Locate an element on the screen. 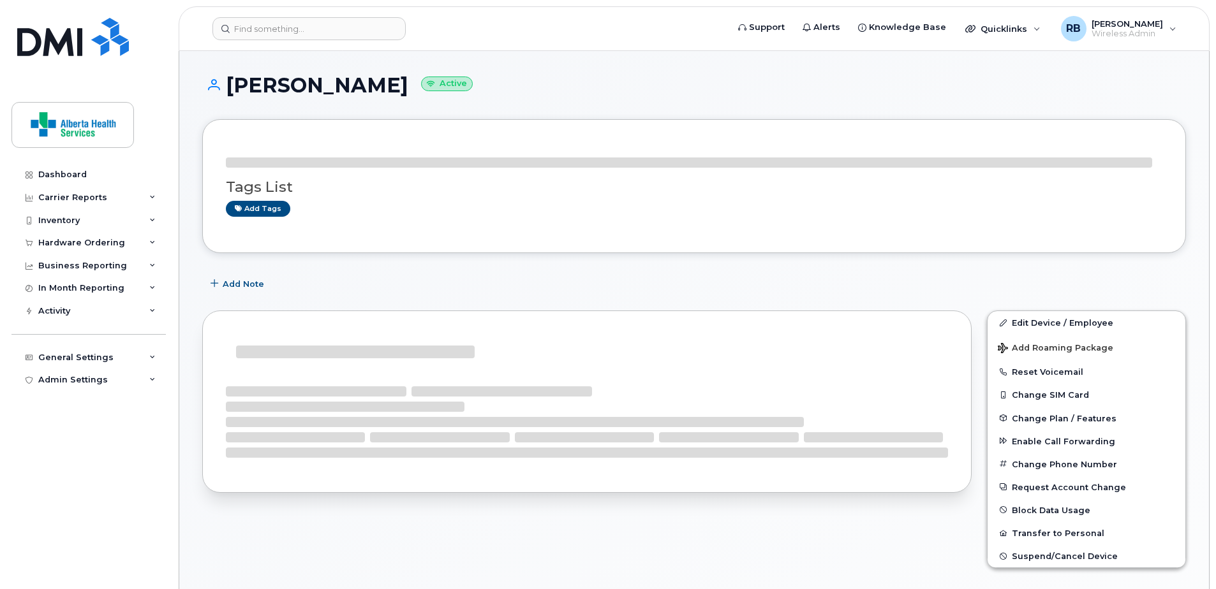 The height and width of the screenshot is (589, 1216). button: Enable Call Forwarding is located at coordinates (1086, 441).